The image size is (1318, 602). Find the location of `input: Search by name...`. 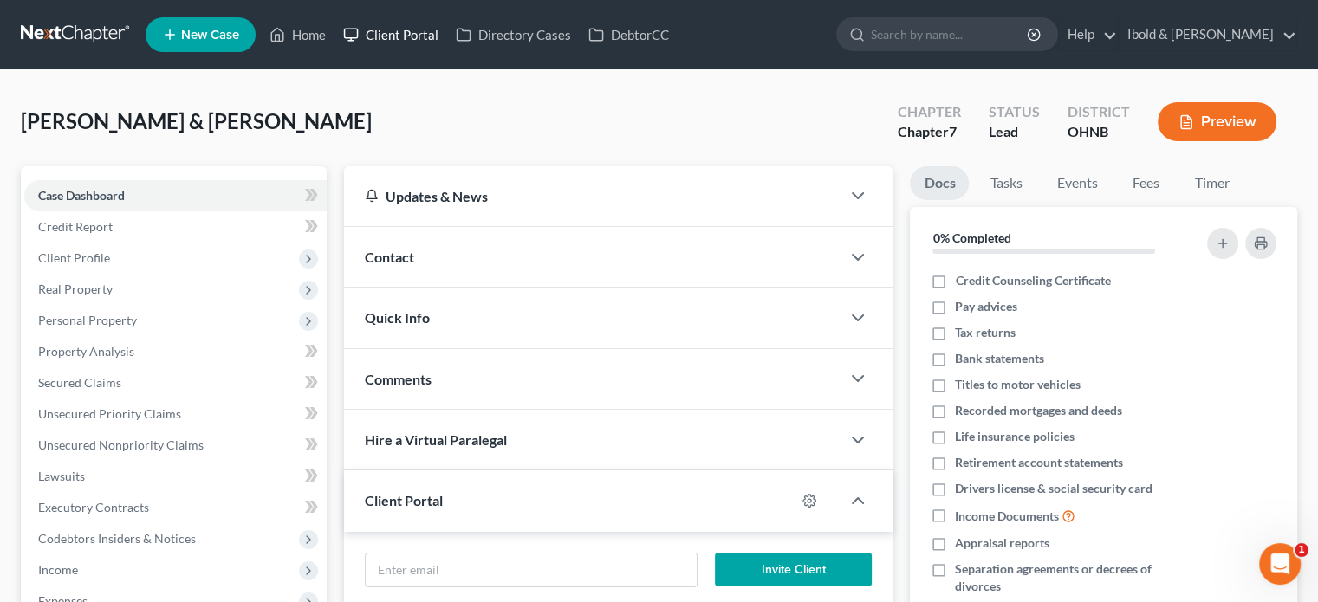

input: Search by name... is located at coordinates (950, 34).